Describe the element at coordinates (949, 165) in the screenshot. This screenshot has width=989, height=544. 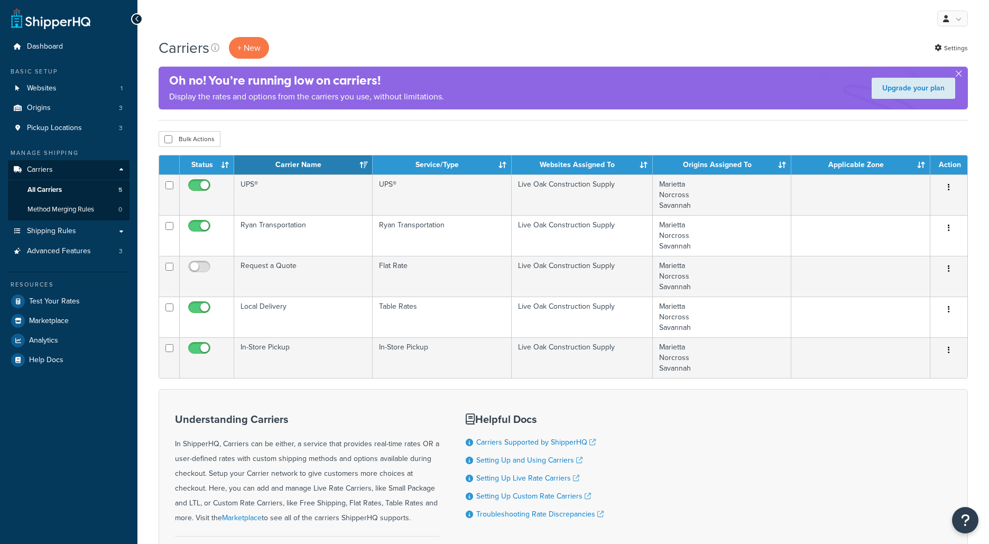
I see `th: Action` at that location.